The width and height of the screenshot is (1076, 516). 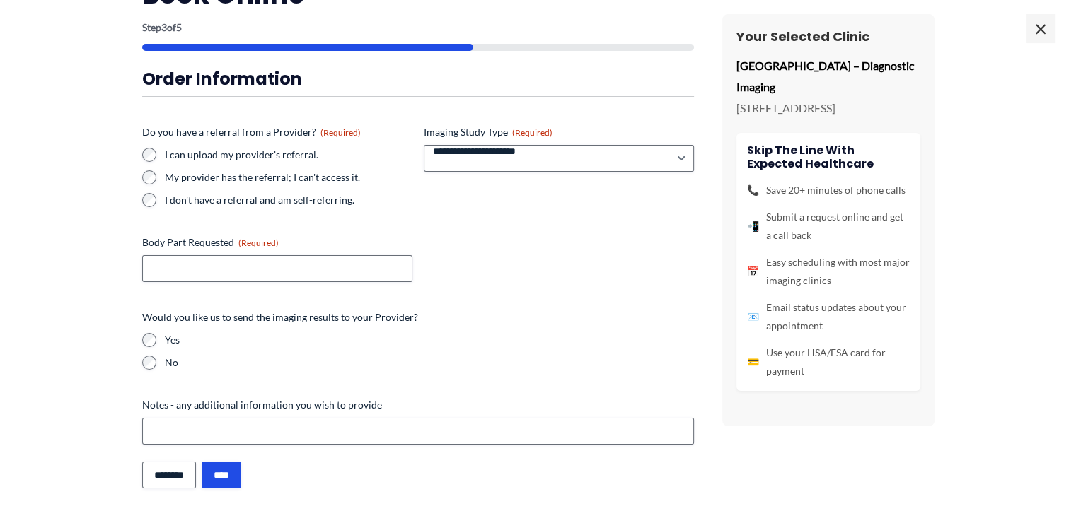 I want to click on legend: Would you like us to send the imaging results to your Provider?, so click(x=280, y=318).